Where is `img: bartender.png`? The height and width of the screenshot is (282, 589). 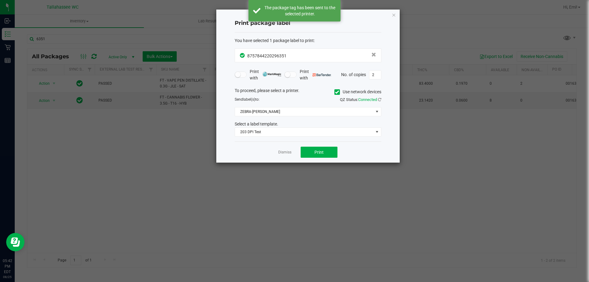
img: bartender.png is located at coordinates (322, 75).